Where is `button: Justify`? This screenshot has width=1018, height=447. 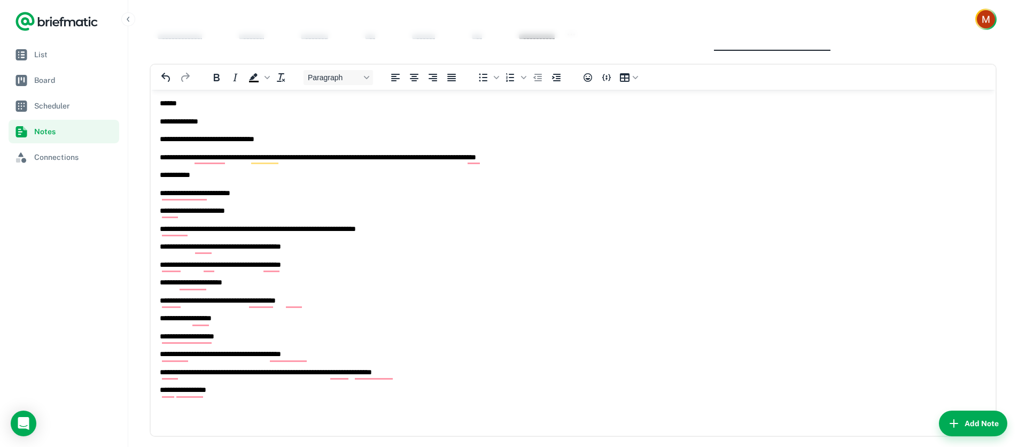
button: Justify is located at coordinates (451, 77).